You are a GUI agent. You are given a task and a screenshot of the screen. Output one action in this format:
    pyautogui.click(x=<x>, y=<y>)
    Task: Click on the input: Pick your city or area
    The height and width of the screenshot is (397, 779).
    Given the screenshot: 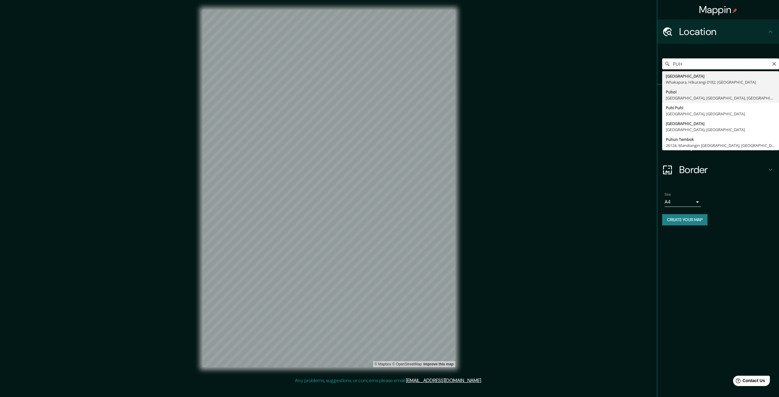 What is the action you would take?
    pyautogui.click(x=721, y=64)
    